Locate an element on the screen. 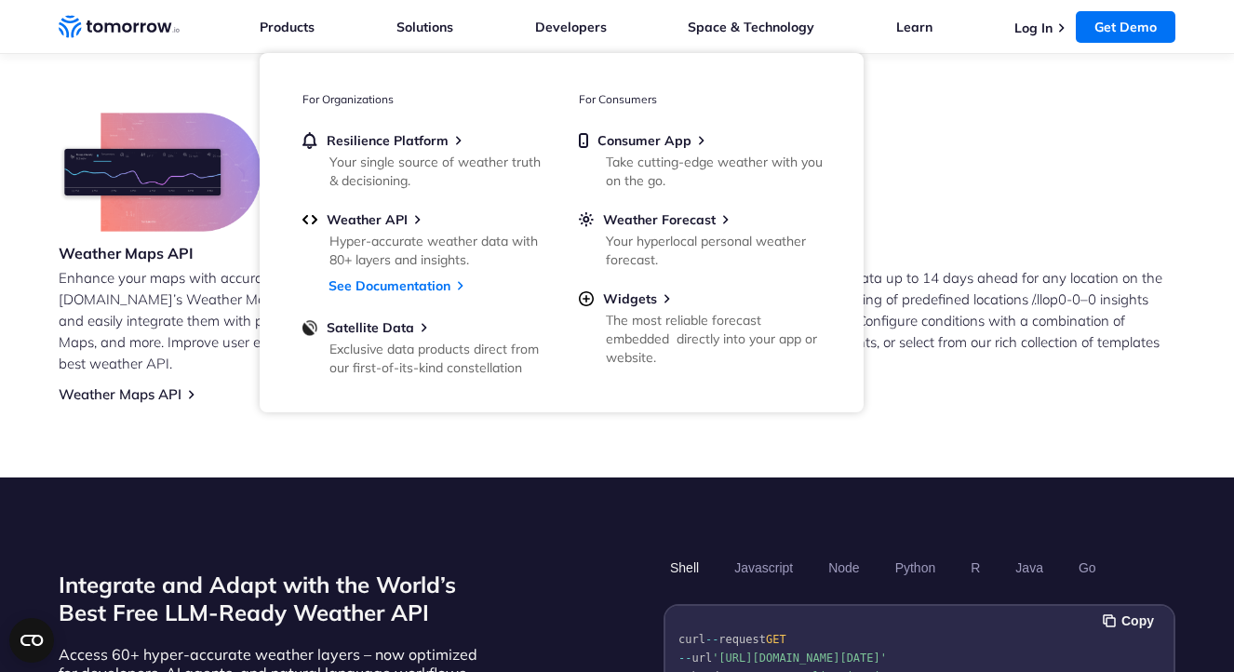 This screenshot has width=1234, height=672. div: Take cutting-edge weather with you on the go. is located at coordinates (714, 171).